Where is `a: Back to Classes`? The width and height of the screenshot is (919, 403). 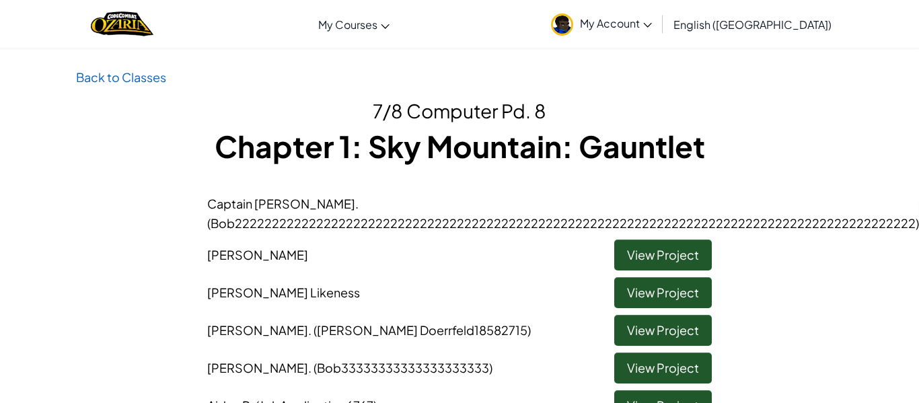
a: Back to Classes is located at coordinates (121, 77).